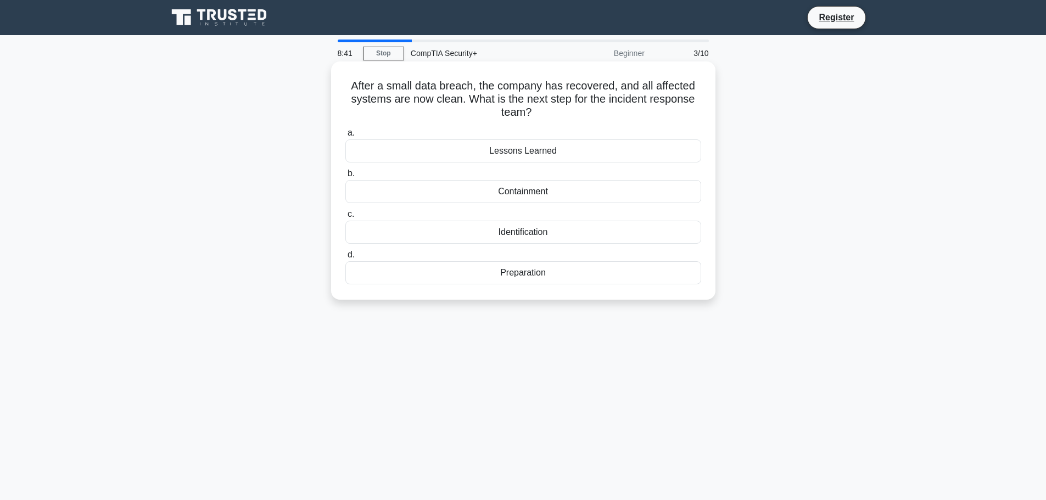  Describe the element at coordinates (351, 254) in the screenshot. I see `span: d.` at that location.